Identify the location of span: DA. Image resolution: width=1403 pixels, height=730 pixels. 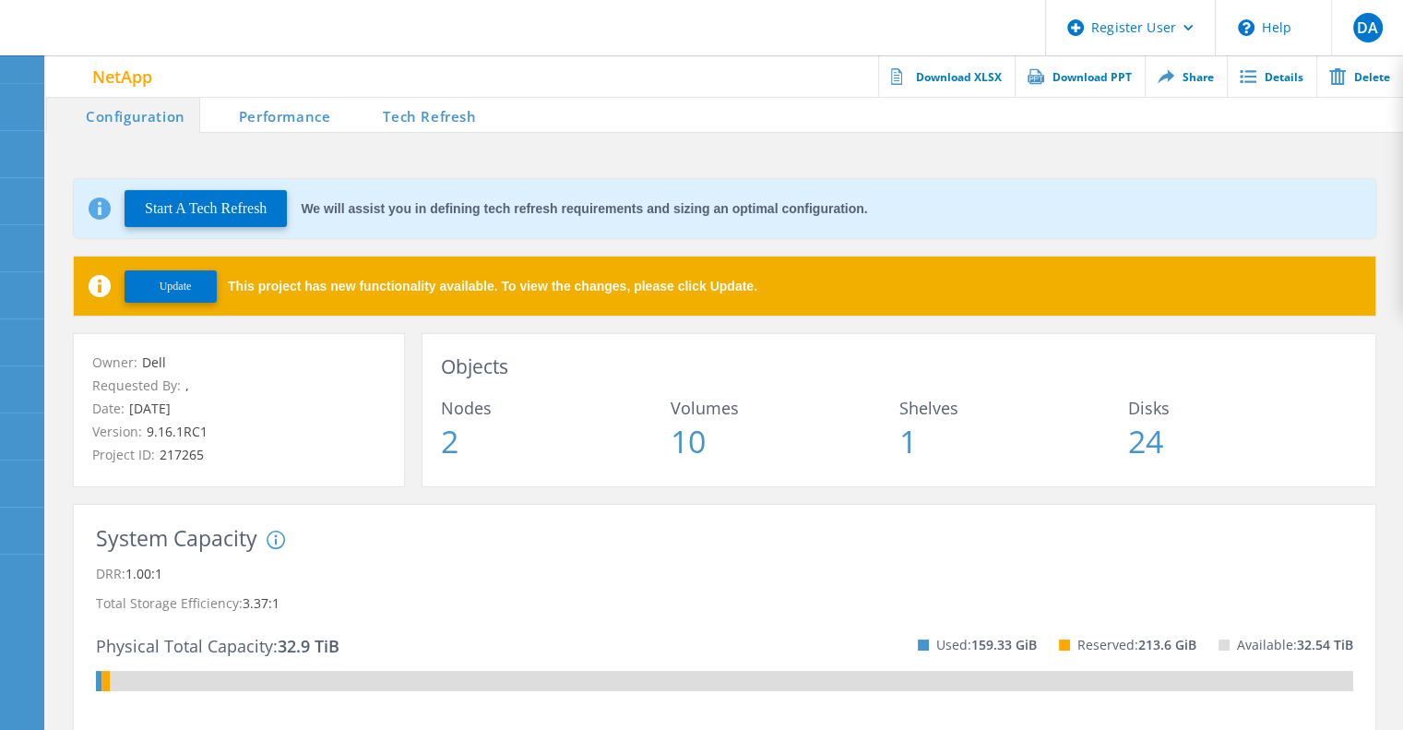
(1367, 28).